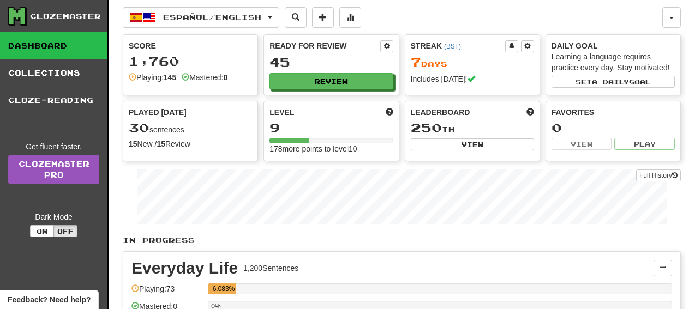  I want to click on div: sentences, so click(190, 128).